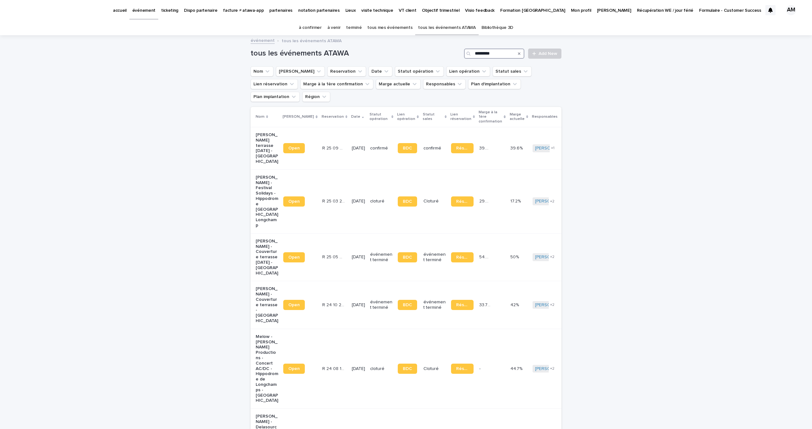 The height and width of the screenshot is (429, 812). I want to click on p: 29.3 %, so click(486, 200).